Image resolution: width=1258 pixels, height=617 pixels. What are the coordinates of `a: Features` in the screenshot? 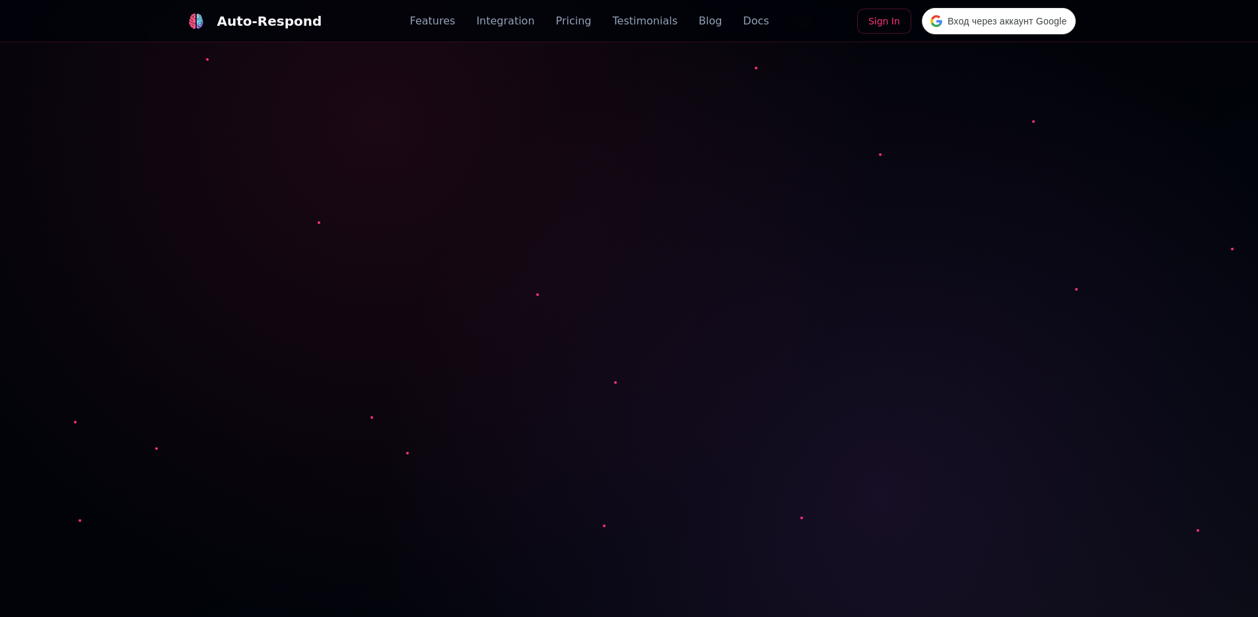 It's located at (432, 21).